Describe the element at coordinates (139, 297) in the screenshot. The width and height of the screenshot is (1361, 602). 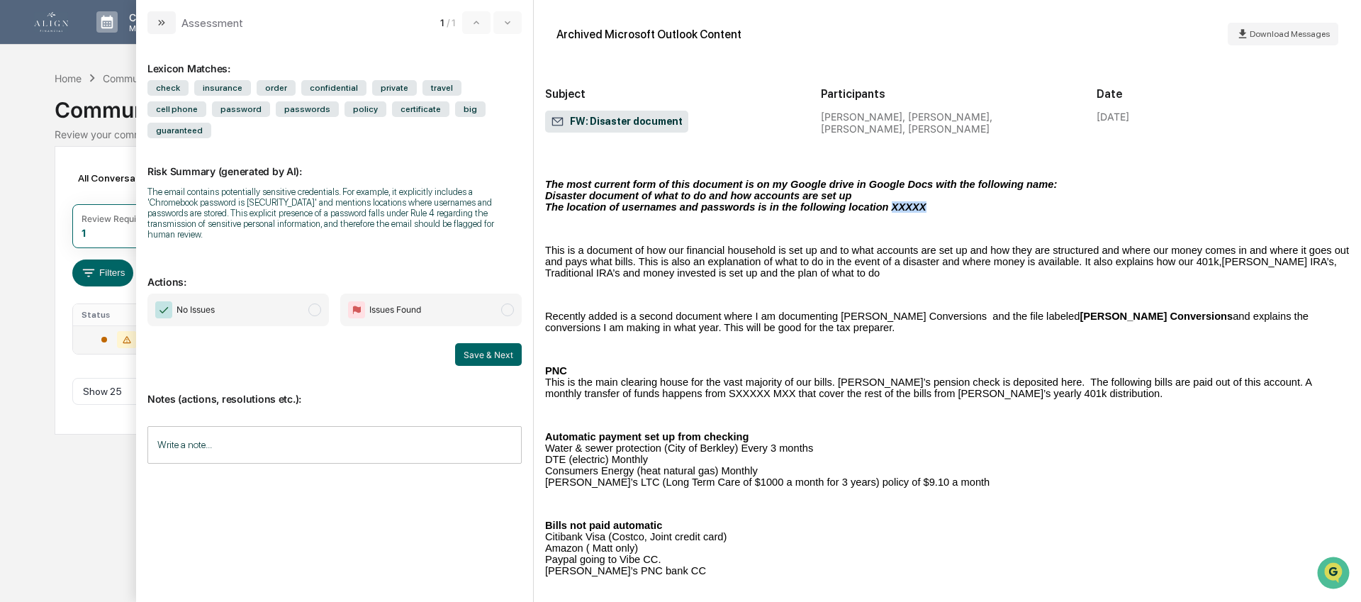
I see `a: 🗄️Attestations` at that location.